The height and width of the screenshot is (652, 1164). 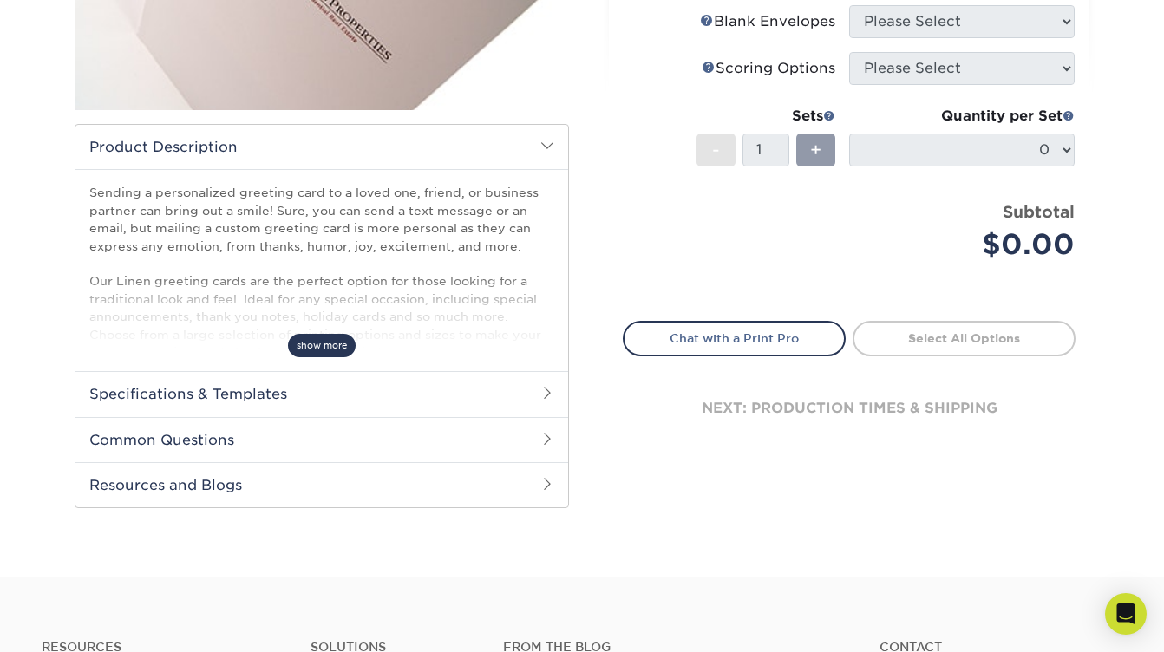 What do you see at coordinates (849, 408) in the screenshot?
I see `div: next: production times & shipping` at bounding box center [849, 408].